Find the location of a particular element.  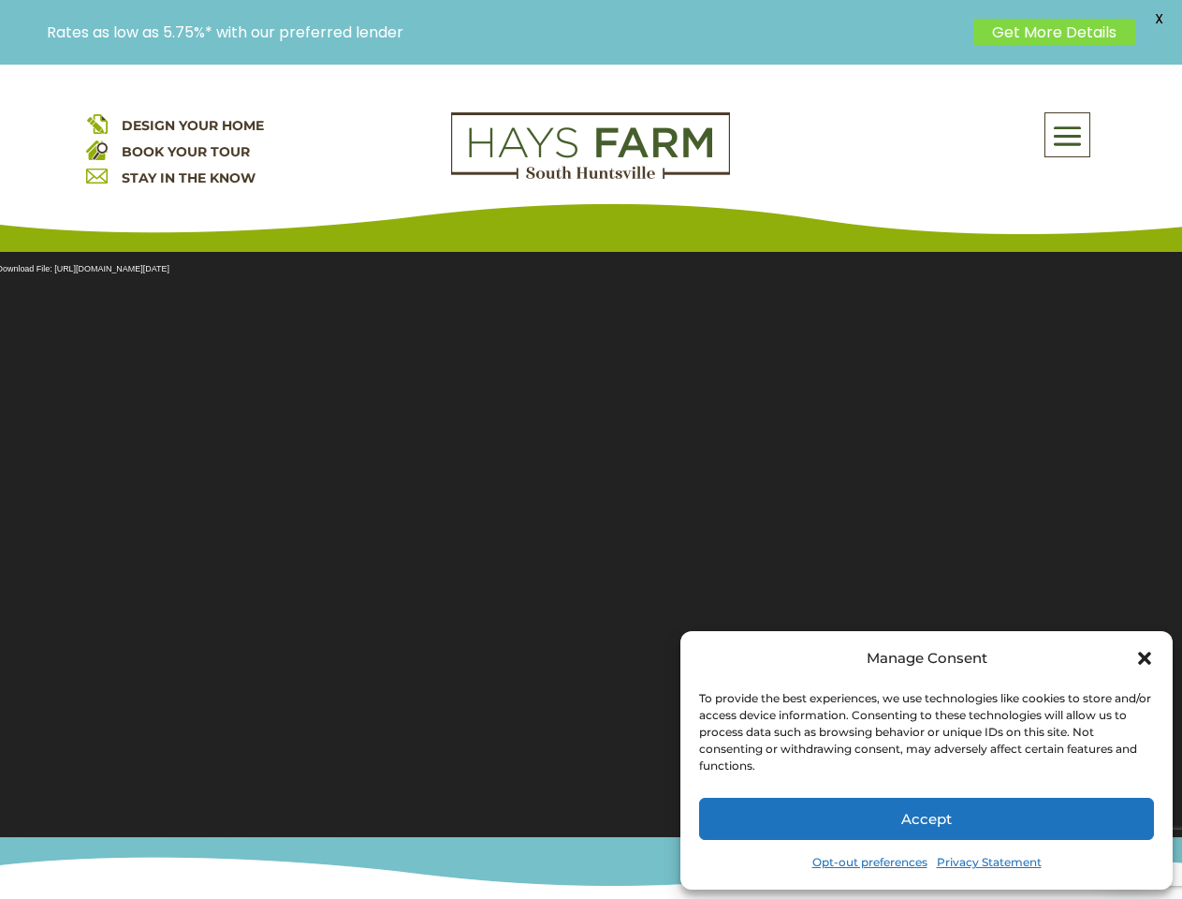

button: Accept is located at coordinates (927, 818).